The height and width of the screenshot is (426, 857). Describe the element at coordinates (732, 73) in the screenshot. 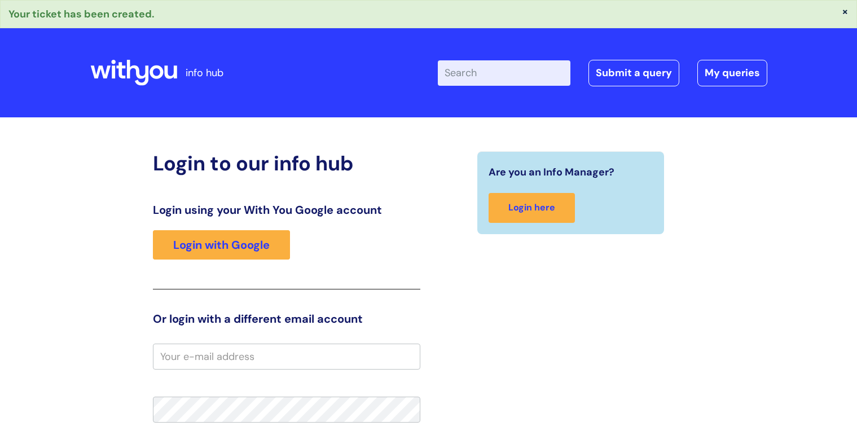

I see `a: My queries` at that location.